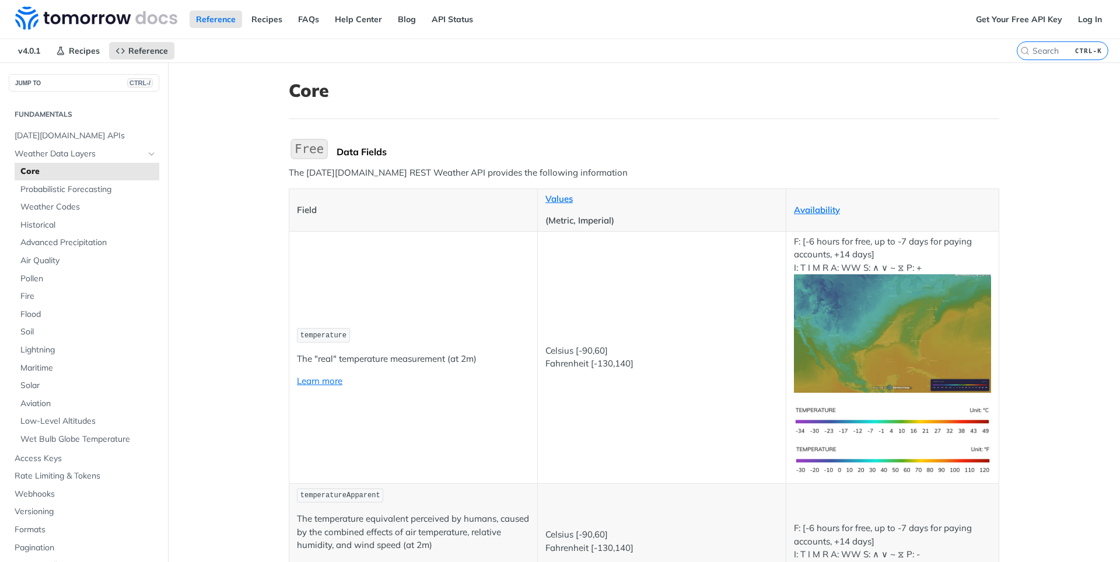  Describe the element at coordinates (87, 225) in the screenshot. I see `a: Historical` at that location.